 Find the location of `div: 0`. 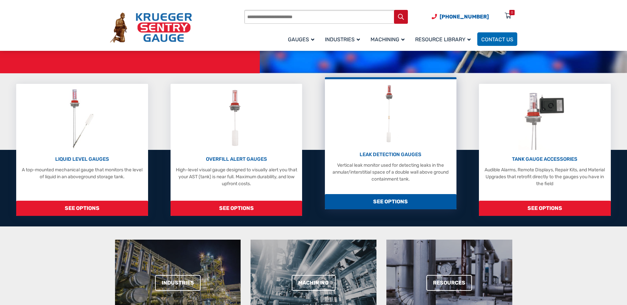

div: 0 is located at coordinates (512, 13).